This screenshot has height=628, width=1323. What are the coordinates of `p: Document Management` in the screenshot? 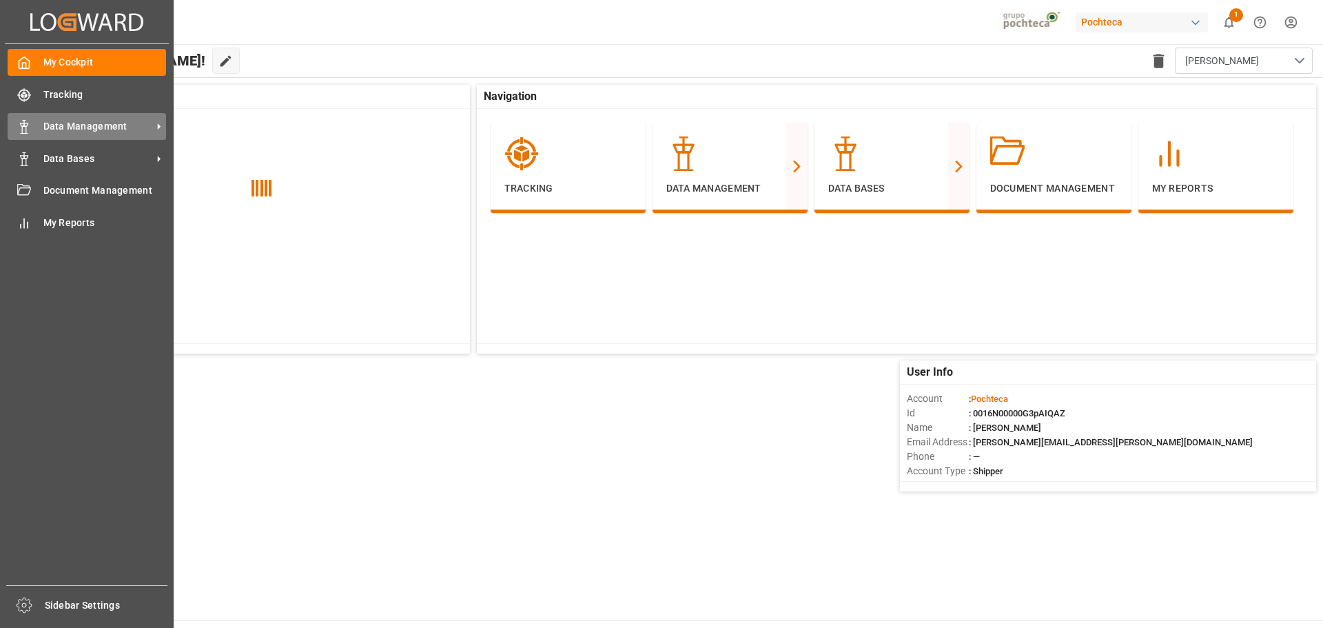 It's located at (1054, 188).